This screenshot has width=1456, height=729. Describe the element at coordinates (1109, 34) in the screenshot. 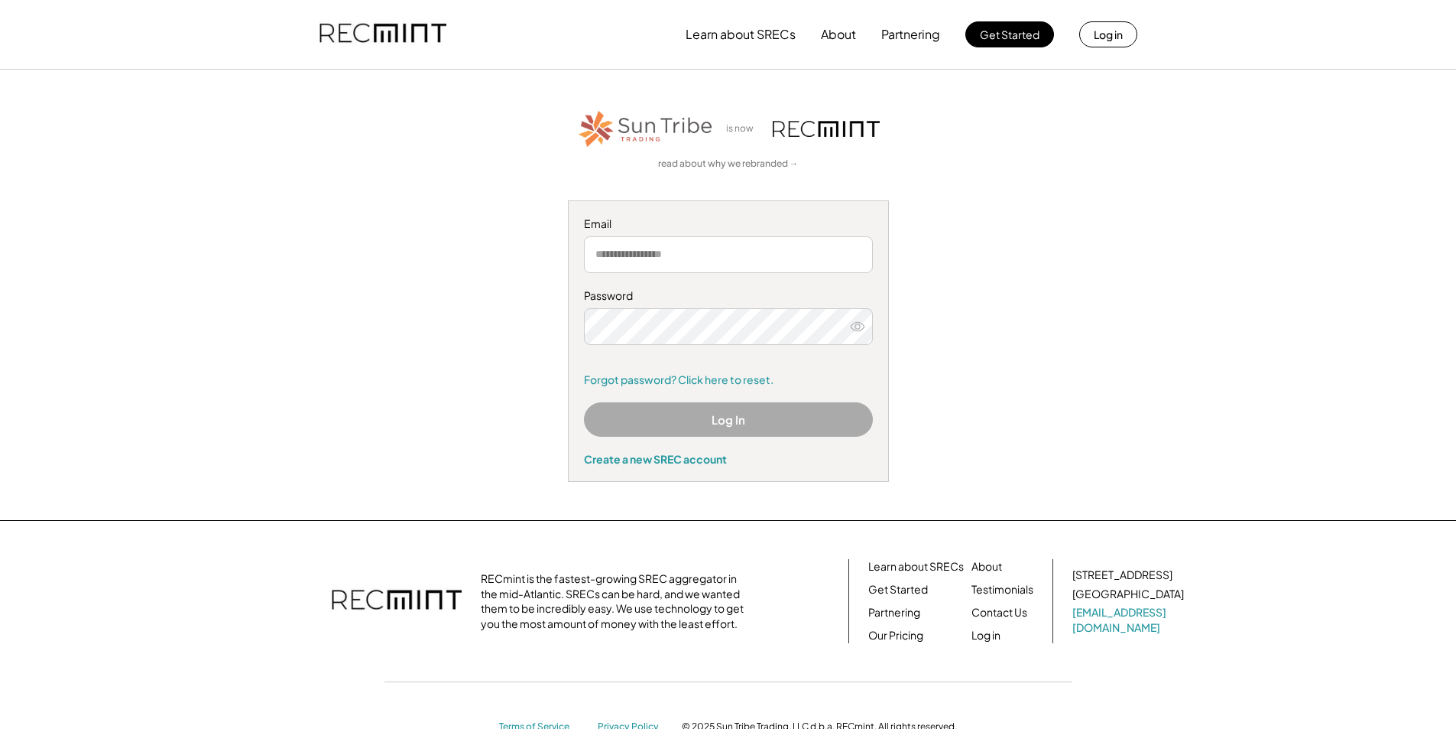

I see `button: Log in` at that location.